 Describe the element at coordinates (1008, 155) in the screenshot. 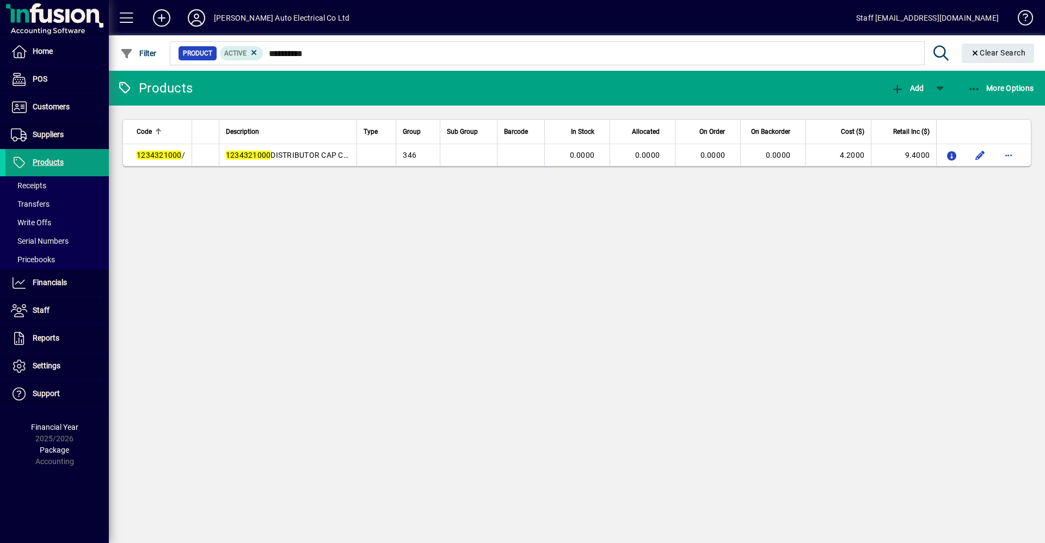

I see `button: More options` at that location.